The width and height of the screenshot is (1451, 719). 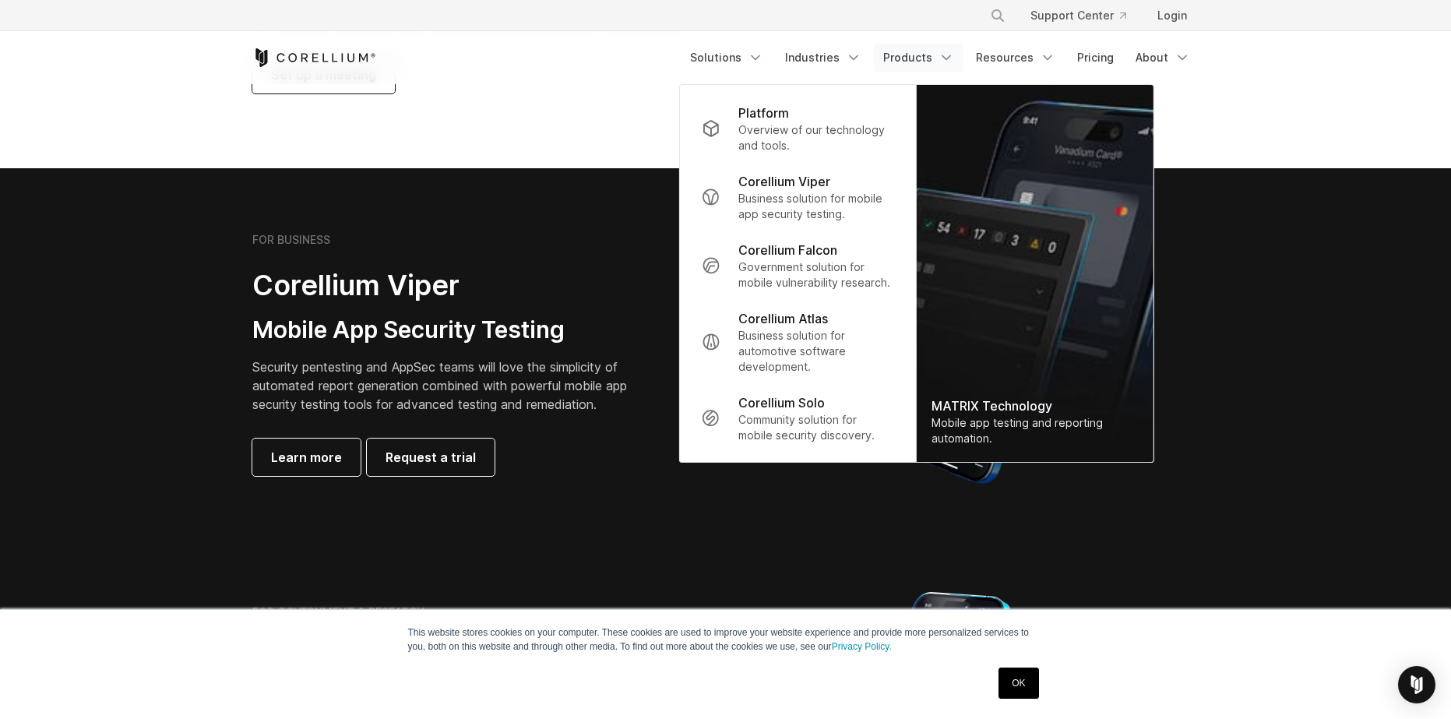 What do you see at coordinates (763, 113) in the screenshot?
I see `p: Platform` at bounding box center [763, 113].